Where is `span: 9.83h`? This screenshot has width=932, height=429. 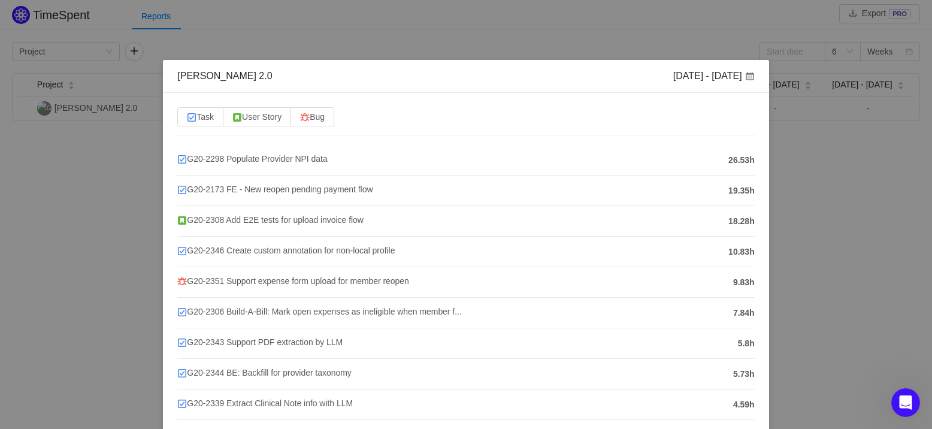 span: 9.83h is located at coordinates (744, 282).